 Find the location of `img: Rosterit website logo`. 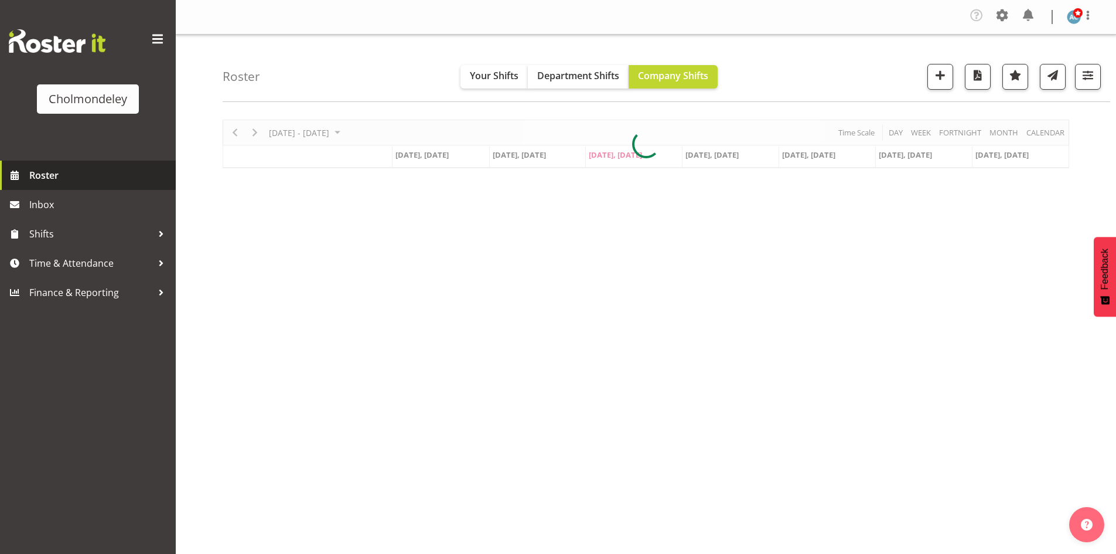

img: Rosterit website logo is located at coordinates (57, 41).